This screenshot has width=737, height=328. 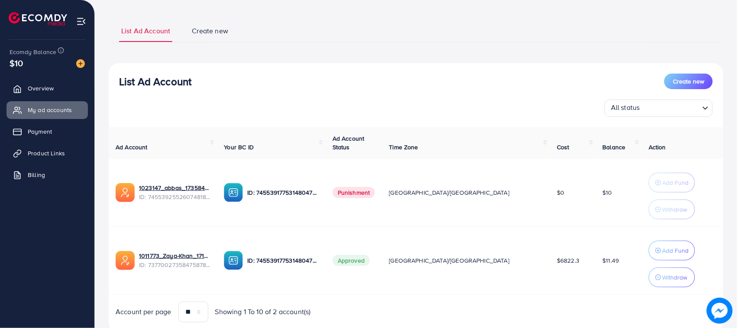 What do you see at coordinates (33, 52) in the screenshot?
I see `span: Ecomdy Balance` at bounding box center [33, 52].